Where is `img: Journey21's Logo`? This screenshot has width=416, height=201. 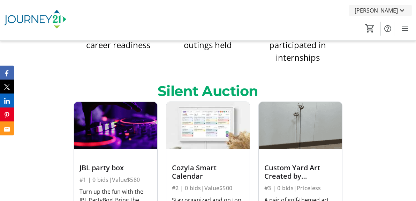 img: Journey21's Logo is located at coordinates (35, 20).